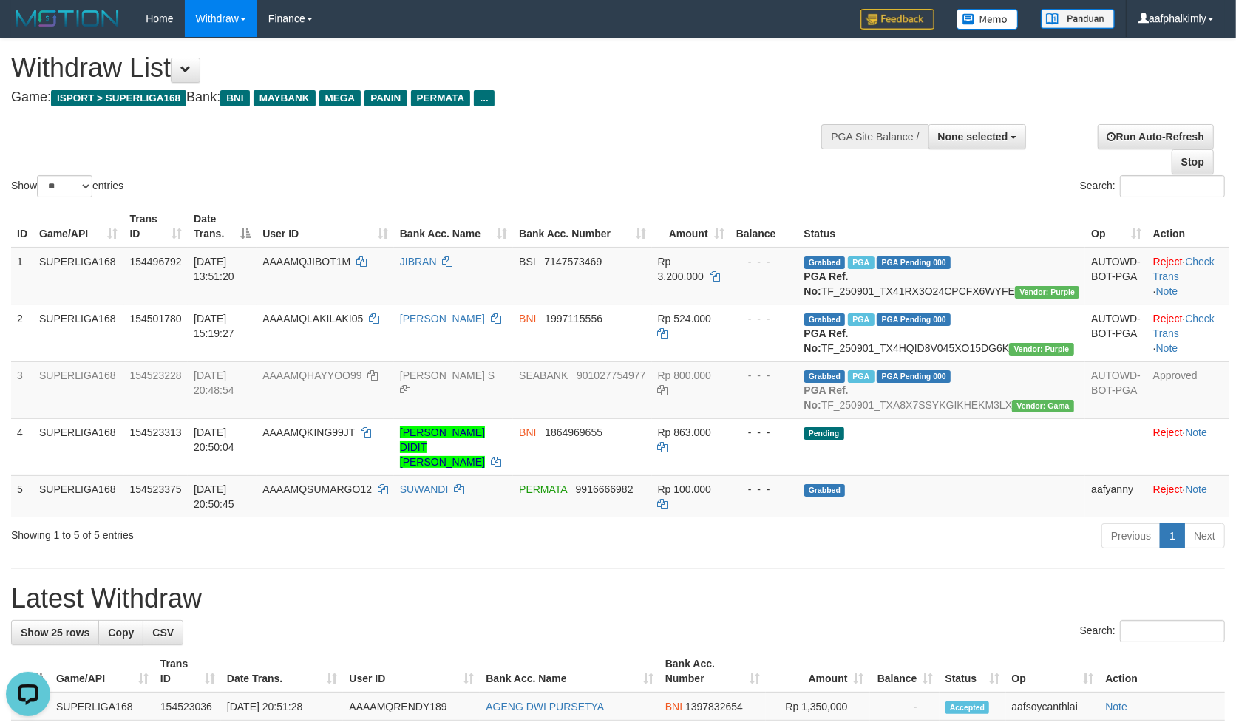 The height and width of the screenshot is (728, 1236). What do you see at coordinates (942, 390) in the screenshot?
I see `td: TF_250901_TXA8X7SSYKGIKHEKM3LX` at bounding box center [942, 390].